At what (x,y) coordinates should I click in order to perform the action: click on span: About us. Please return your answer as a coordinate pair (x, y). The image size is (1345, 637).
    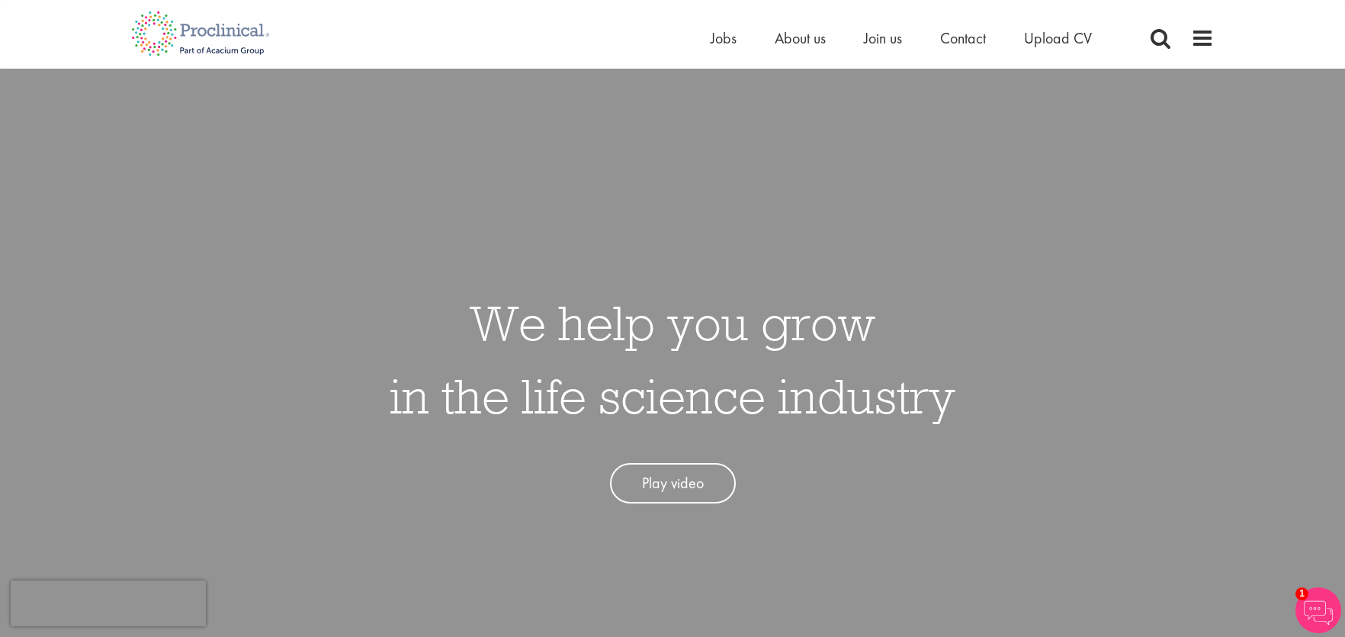
    Looking at the image, I should click on (800, 38).